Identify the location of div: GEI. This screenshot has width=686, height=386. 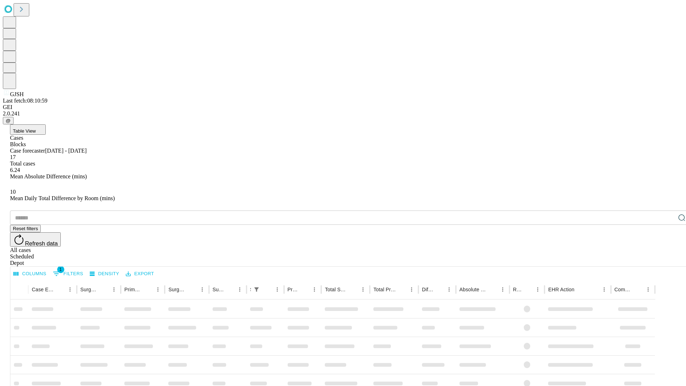
(343, 107).